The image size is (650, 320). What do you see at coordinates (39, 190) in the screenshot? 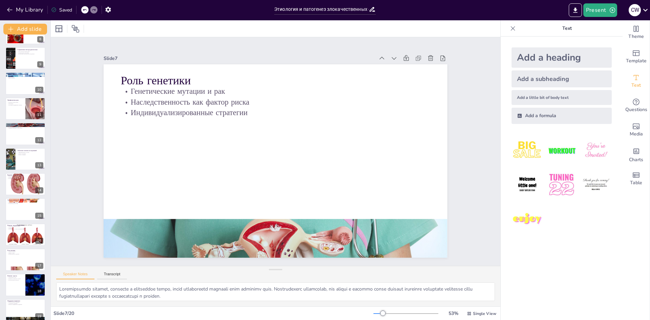
I see `div: 14` at bounding box center [39, 190].